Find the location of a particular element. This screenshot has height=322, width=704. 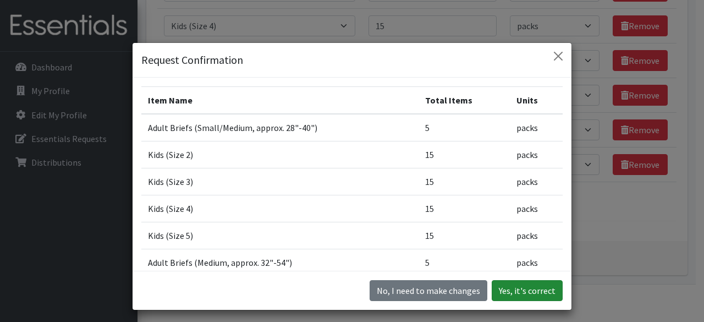

th: Total Items is located at coordinates (464, 101).